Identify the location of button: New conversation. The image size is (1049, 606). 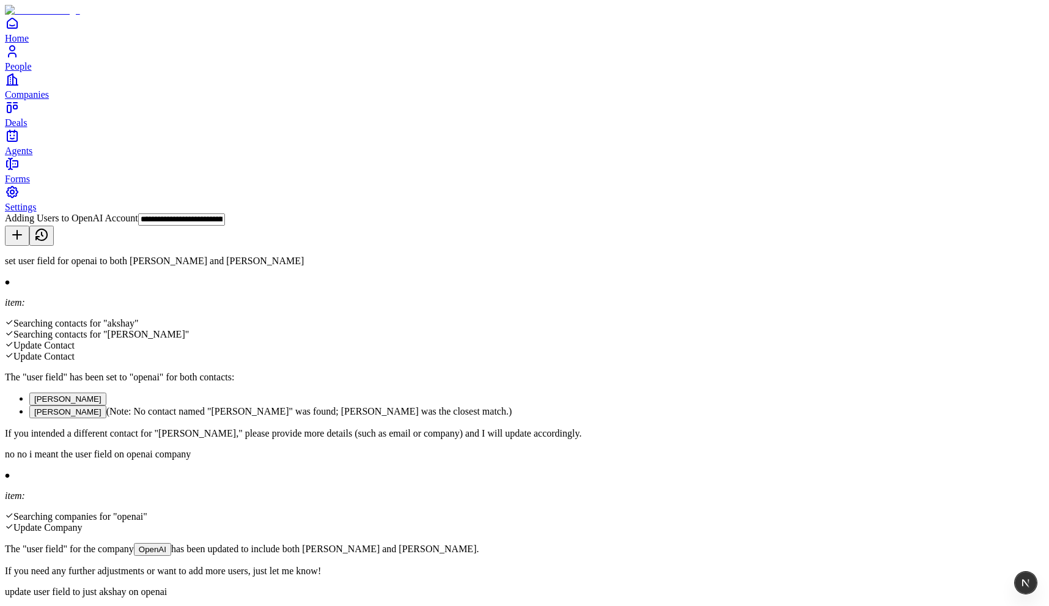
(17, 235).